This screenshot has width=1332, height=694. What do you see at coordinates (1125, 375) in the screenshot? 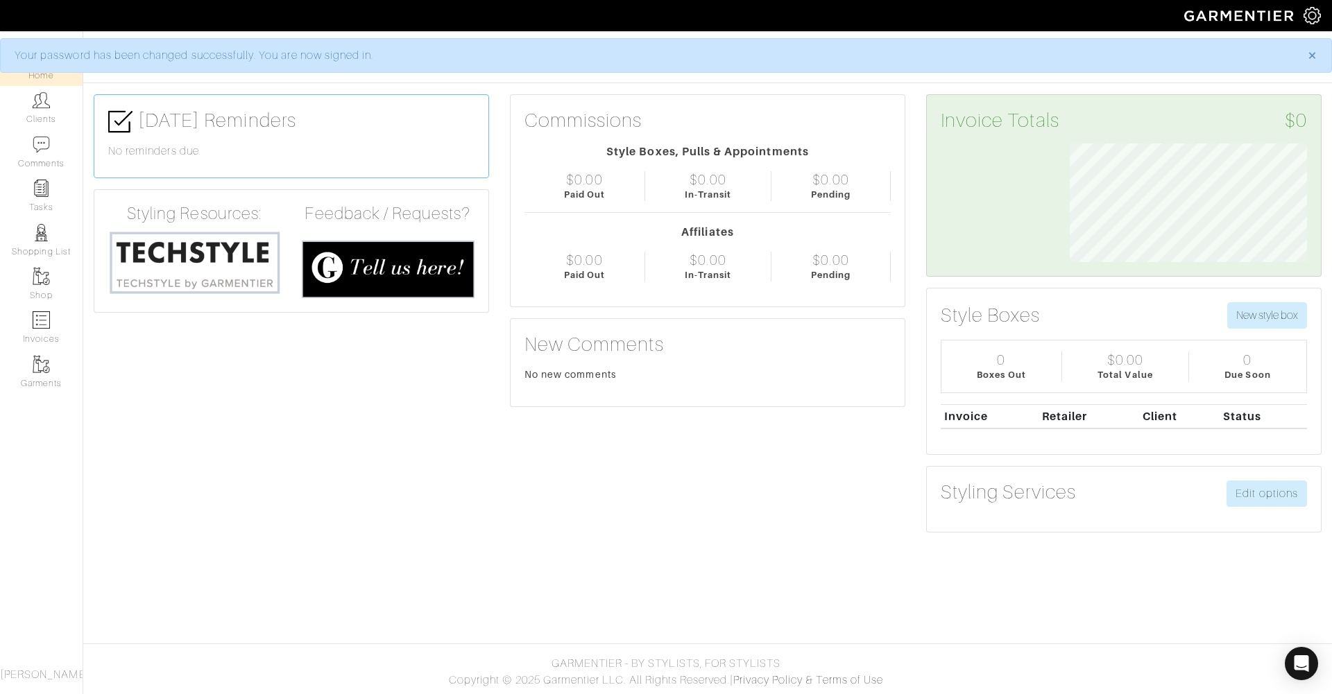
I see `div: Total Value` at bounding box center [1125, 375].